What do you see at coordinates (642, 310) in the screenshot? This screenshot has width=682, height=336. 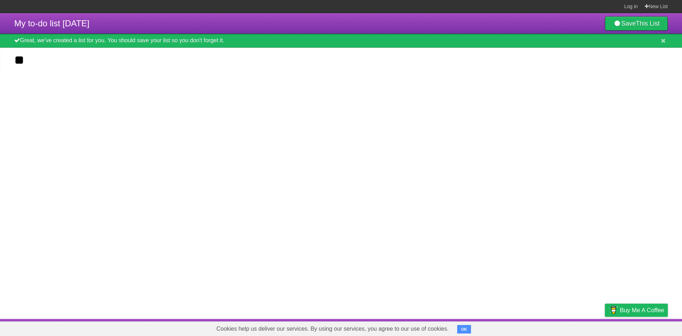 I see `span: Buy me a coffee` at bounding box center [642, 310].